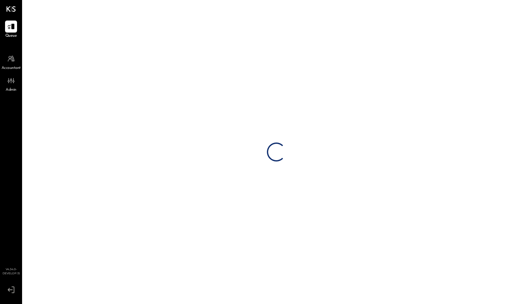  Describe the element at coordinates (11, 30) in the screenshot. I see `a: Queue` at that location.